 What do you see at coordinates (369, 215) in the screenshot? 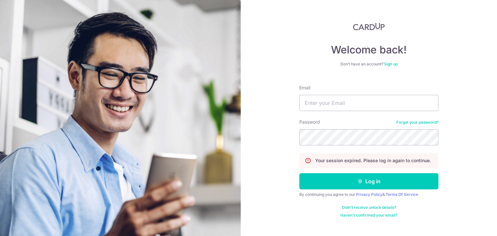
I see `a: Haven't confirmed your email?` at bounding box center [369, 215].